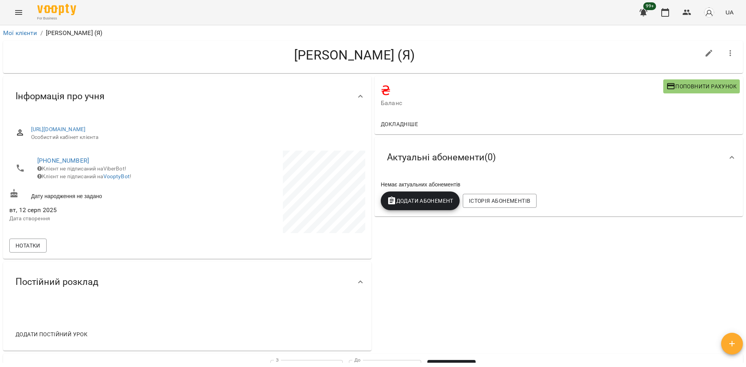  I want to click on span: Постійний розклад, so click(57, 281).